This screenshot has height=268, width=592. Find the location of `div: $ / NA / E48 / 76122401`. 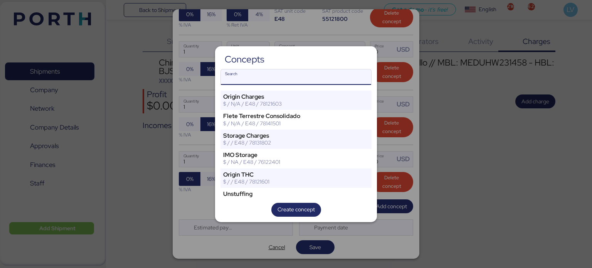

div: $ / NA / E48 / 76122401 is located at coordinates (283, 162).